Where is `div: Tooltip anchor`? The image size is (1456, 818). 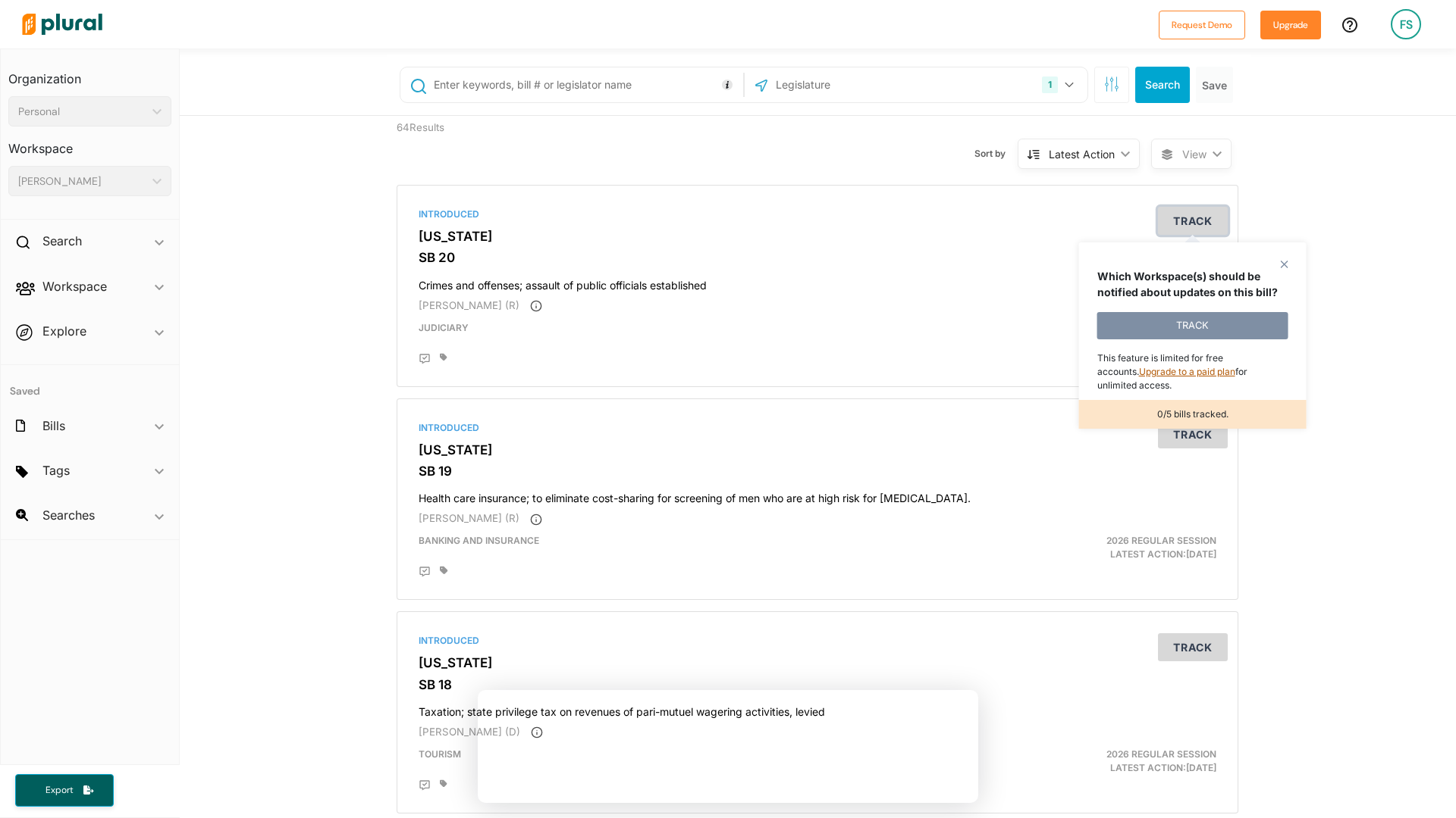
div: Tooltip anchor is located at coordinates (727, 85).